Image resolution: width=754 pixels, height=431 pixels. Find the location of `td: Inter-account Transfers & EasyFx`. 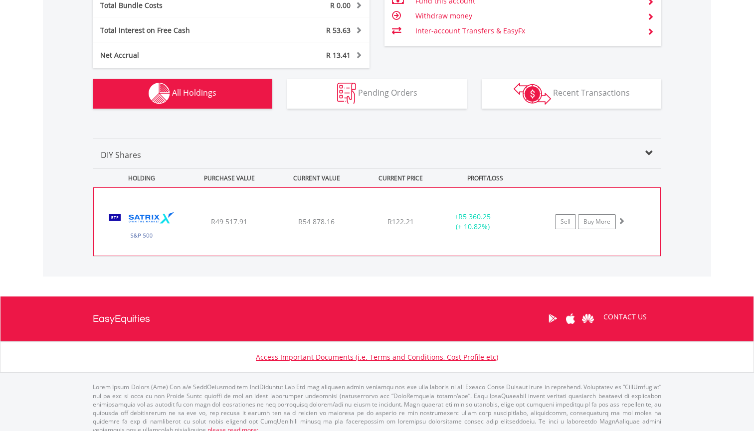

td: Inter-account Transfers & EasyFx is located at coordinates (527, 31).